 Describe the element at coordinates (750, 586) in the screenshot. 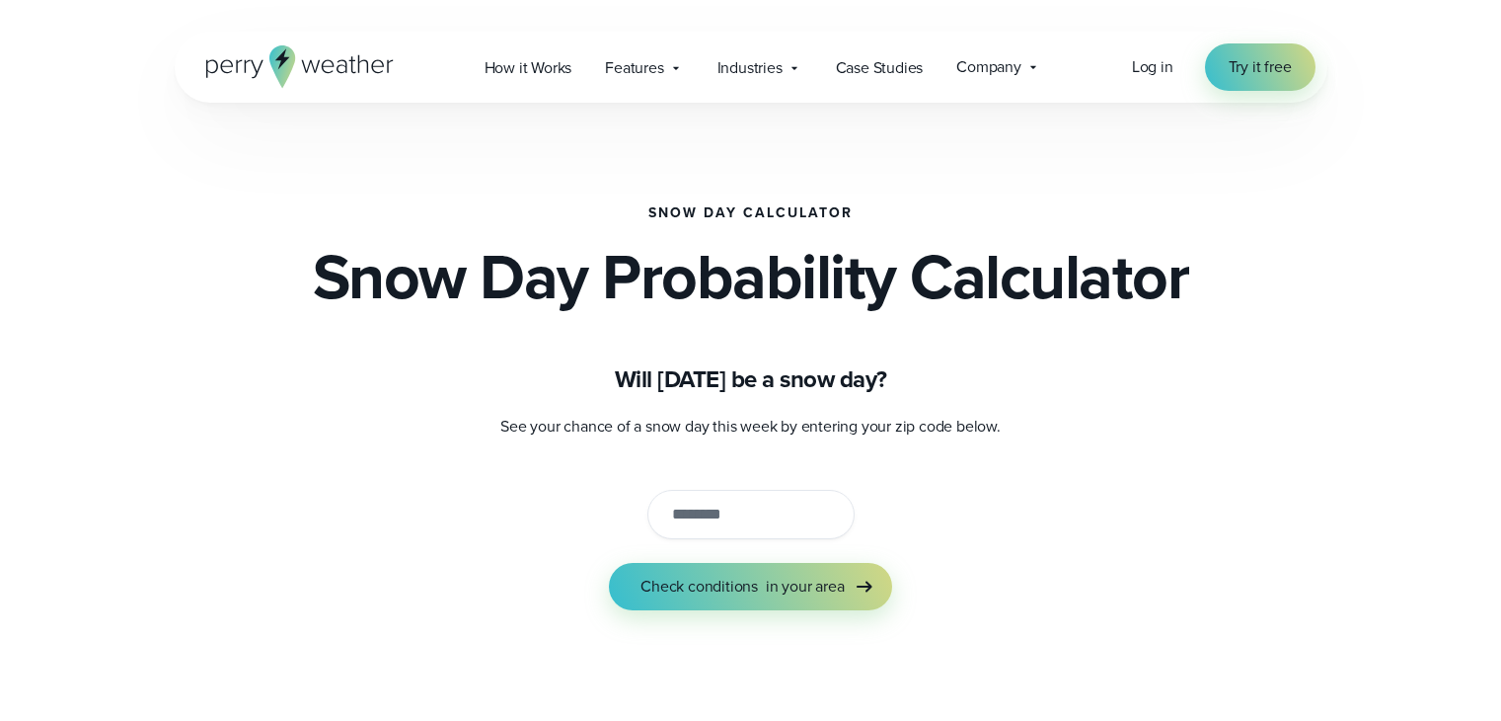

I see `button: Check conditionsin your area` at that location.